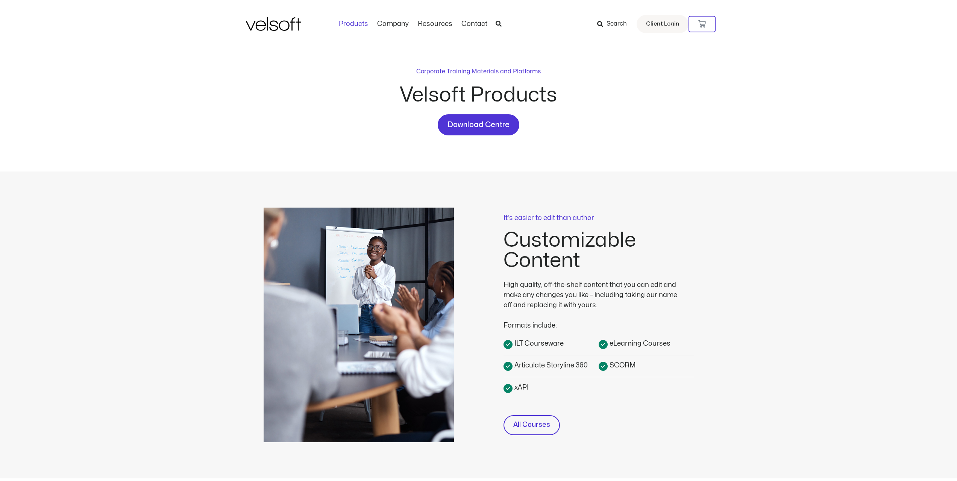 The height and width of the screenshot is (481, 957). Describe the element at coordinates (532, 425) in the screenshot. I see `a: All Courses` at that location.